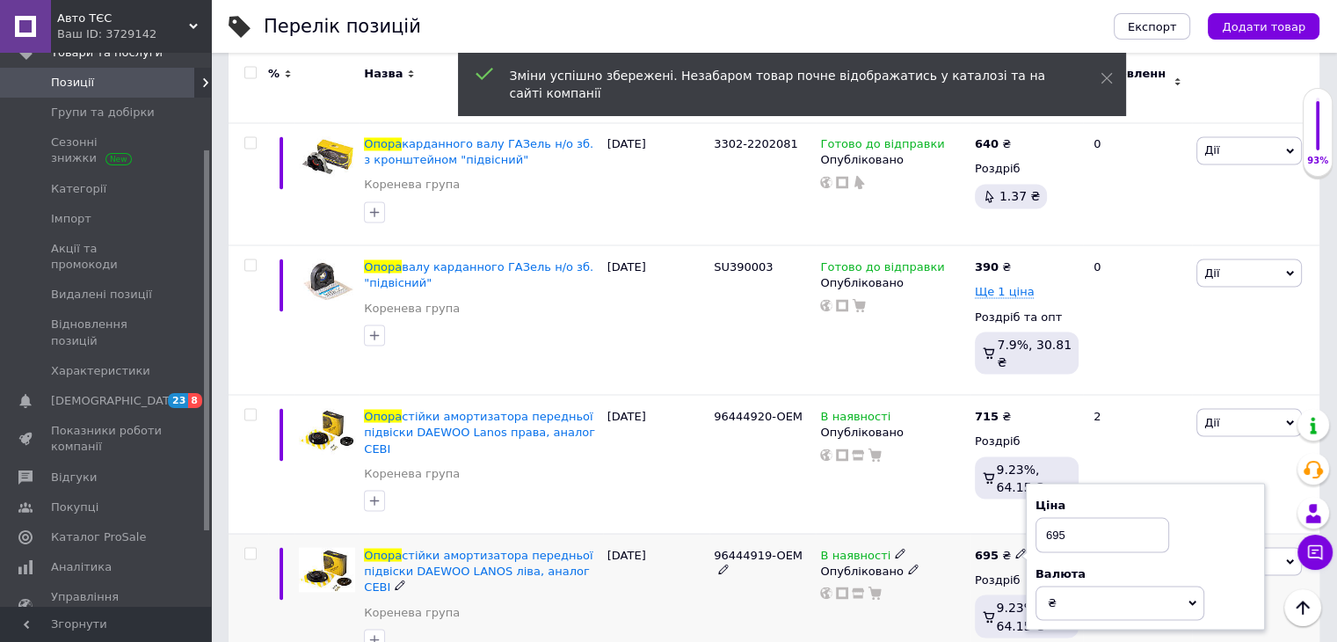 The width and height of the screenshot is (1337, 642). What do you see at coordinates (81, 567) in the screenshot?
I see `span: Аналітика` at bounding box center [81, 567].